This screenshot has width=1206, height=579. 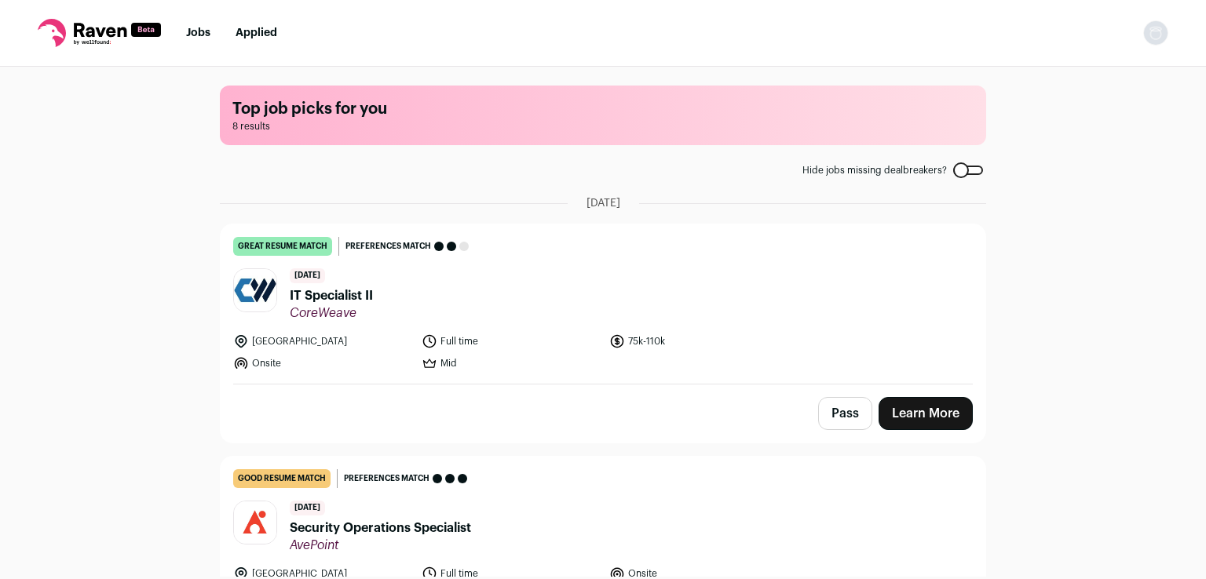 I want to click on h1: Top job picks for you, so click(x=603, y=109).